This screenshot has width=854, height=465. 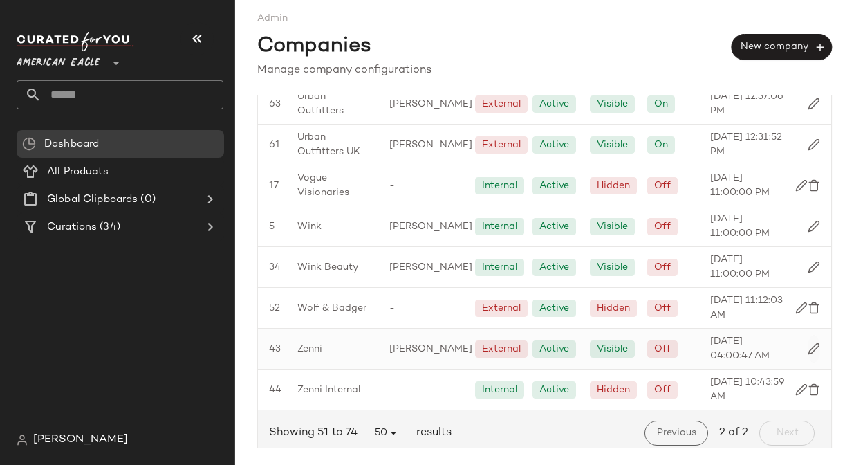 I want to click on button: 50, so click(x=387, y=433).